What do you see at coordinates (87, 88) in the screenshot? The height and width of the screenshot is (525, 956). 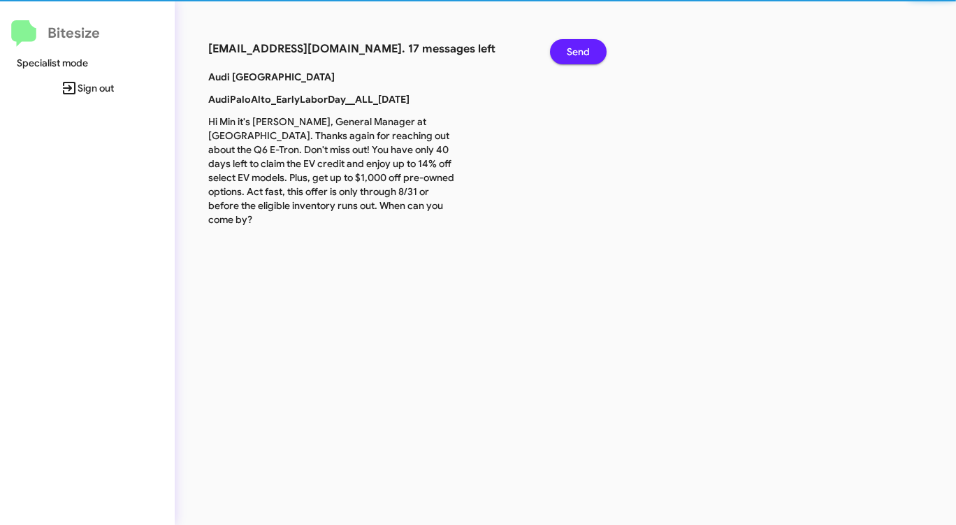 I see `span: Sign out` at bounding box center [87, 88].